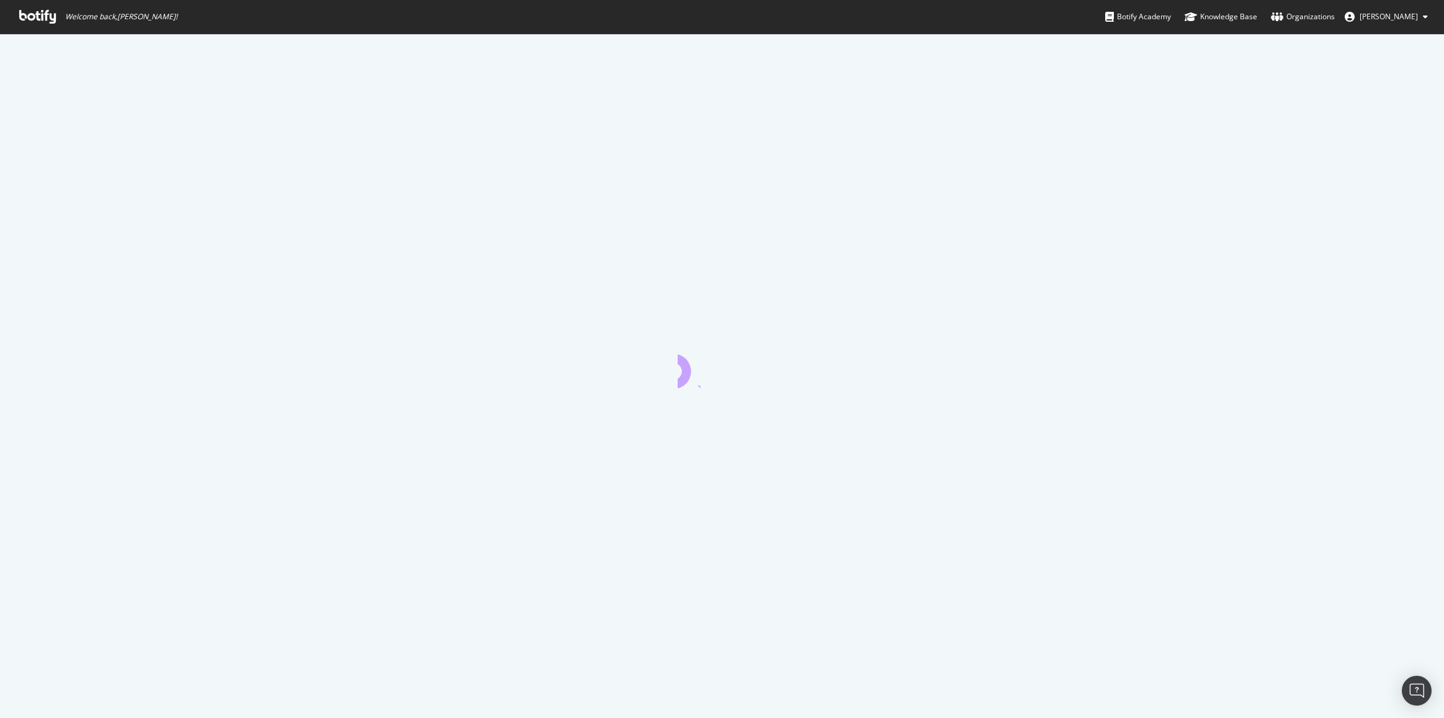 This screenshot has height=718, width=1444. Describe the element at coordinates (1417, 690) in the screenshot. I see `div: Open Intercom Messenger` at that location.